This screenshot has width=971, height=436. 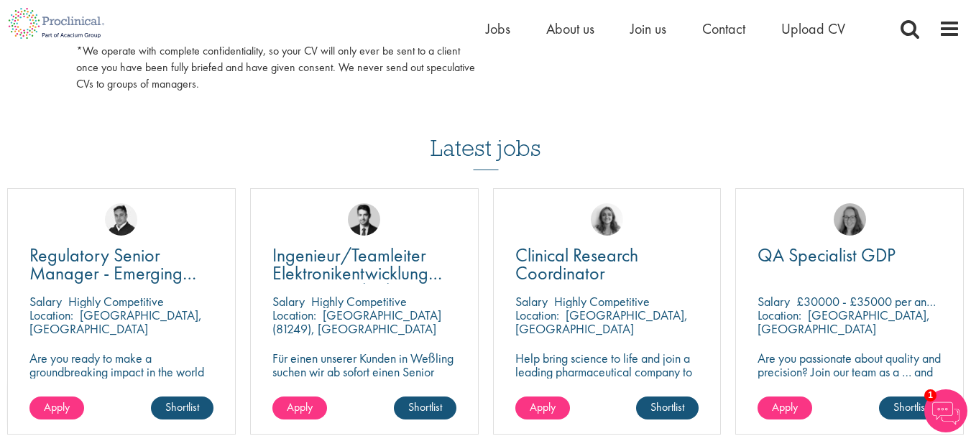 I want to click on a: Upload CV, so click(x=813, y=29).